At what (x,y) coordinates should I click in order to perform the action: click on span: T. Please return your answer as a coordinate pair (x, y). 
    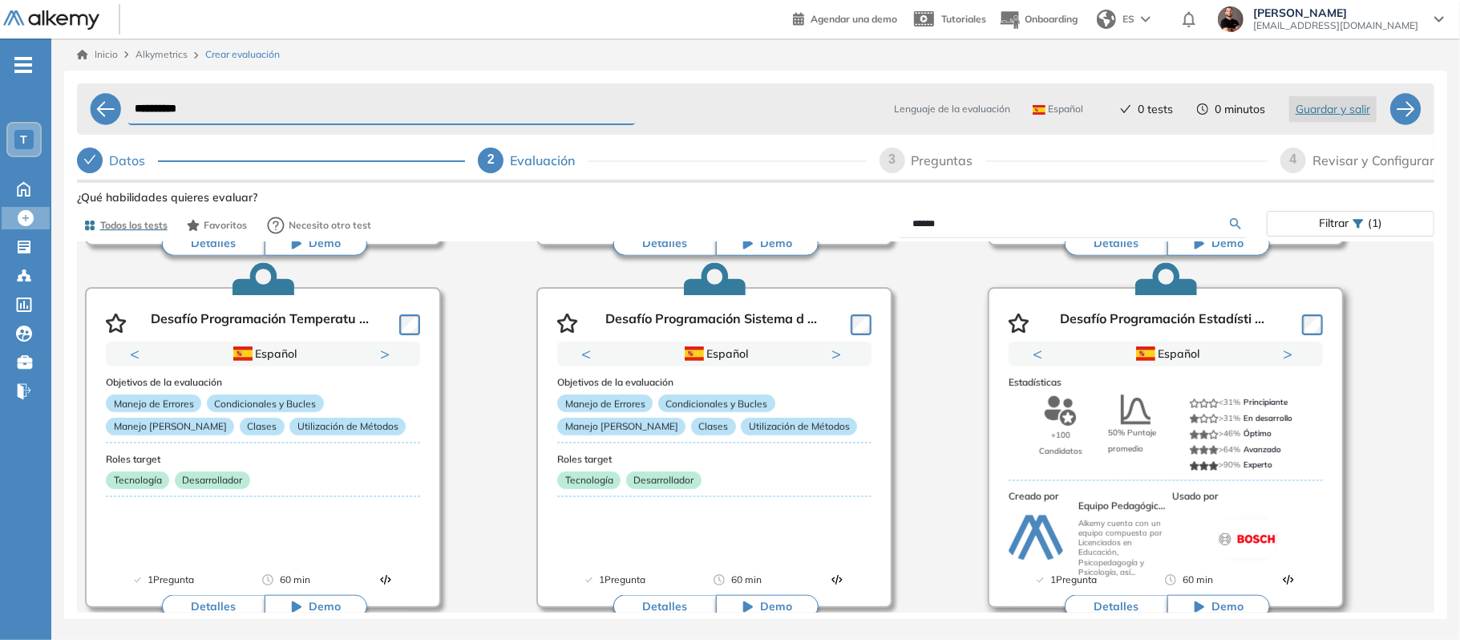
    Looking at the image, I should click on (24, 139).